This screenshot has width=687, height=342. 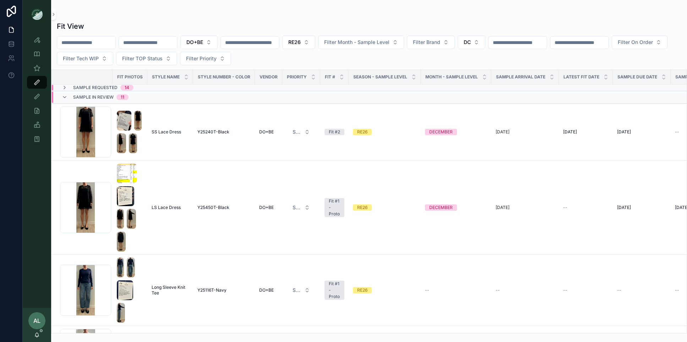 What do you see at coordinates (130, 132) in the screenshot?
I see `a: Screenshot-2025-09-09-at-4.17.46-PM.pngScreenshot-2025-09-09-at-4.17.49-PM.pngScreenshot-2025-09-...` at bounding box center [130, 132].